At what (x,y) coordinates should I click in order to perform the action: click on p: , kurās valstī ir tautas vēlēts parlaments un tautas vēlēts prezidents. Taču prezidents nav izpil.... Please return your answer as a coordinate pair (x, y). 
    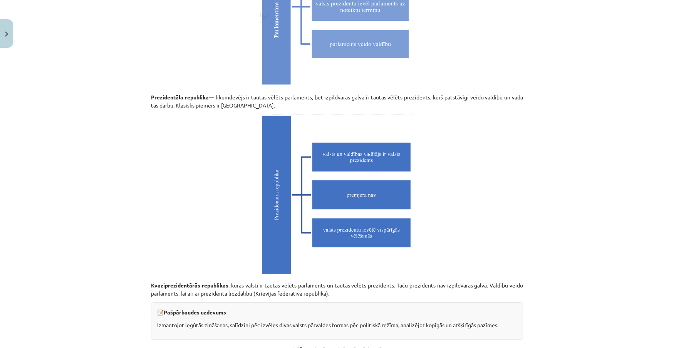
    Looking at the image, I should click on (337, 289).